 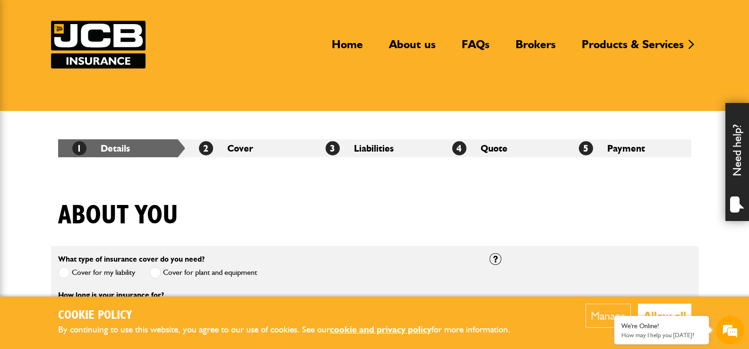 I want to click on a: cookie and privacy policy, so click(x=380, y=329).